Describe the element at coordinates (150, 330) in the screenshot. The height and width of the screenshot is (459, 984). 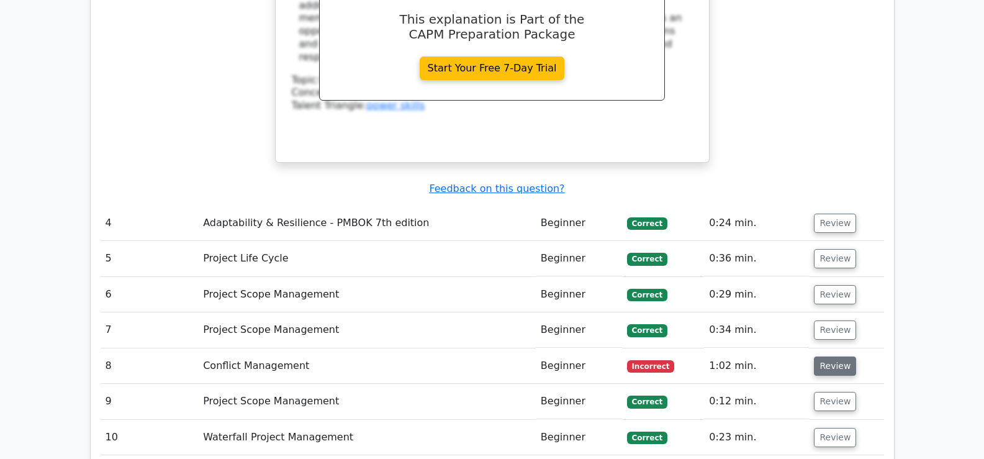
I see `td: 7` at that location.